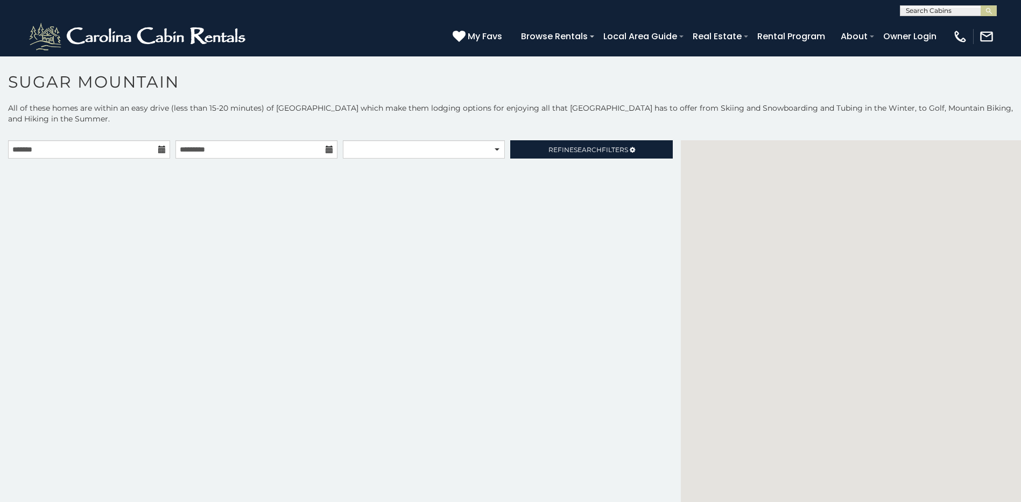 This screenshot has height=502, width=1021. I want to click on img: phone-regular-white.png, so click(960, 37).